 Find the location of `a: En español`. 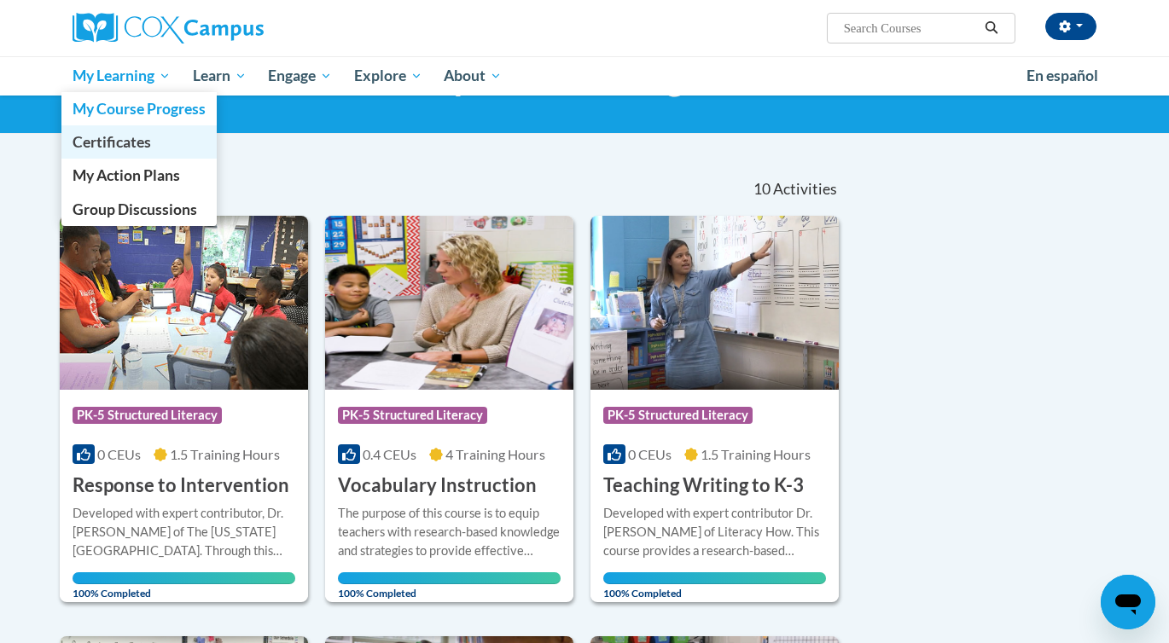

a: En español is located at coordinates (1062, 76).